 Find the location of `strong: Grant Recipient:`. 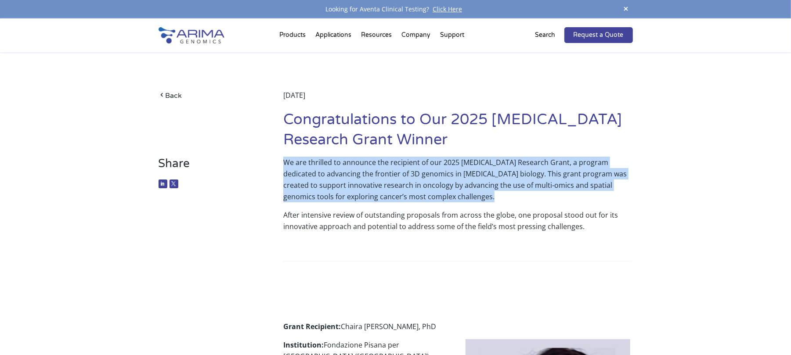

strong: Grant Recipient: is located at coordinates (312, 327).